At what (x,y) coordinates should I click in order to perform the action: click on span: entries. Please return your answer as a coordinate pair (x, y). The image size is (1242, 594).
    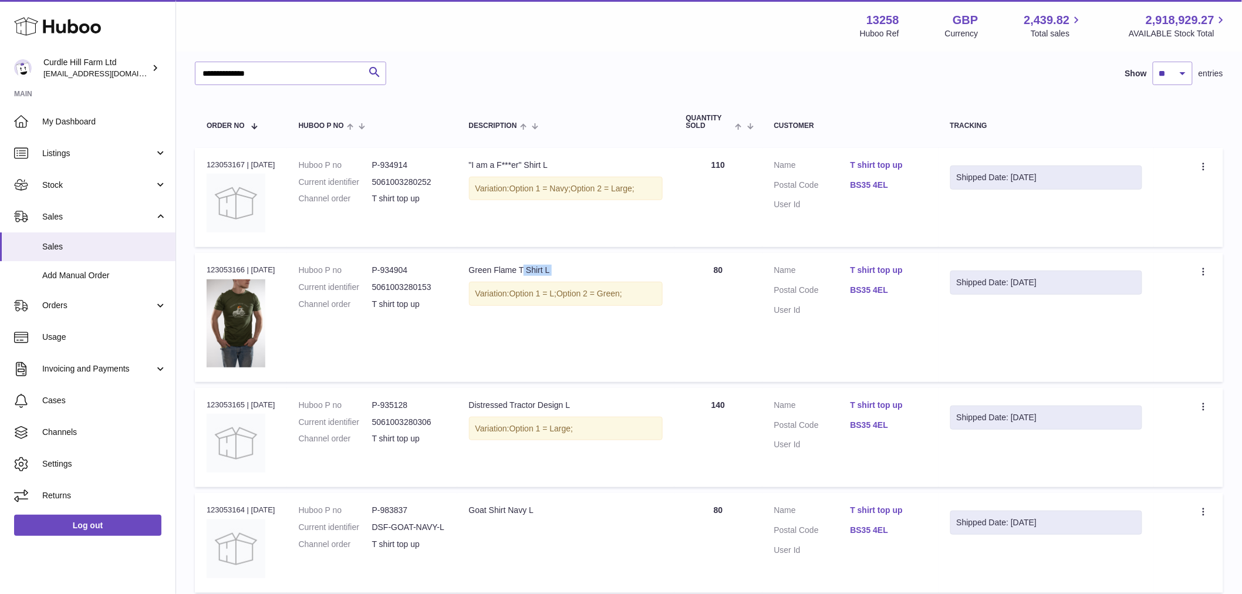
    Looking at the image, I should click on (1211, 73).